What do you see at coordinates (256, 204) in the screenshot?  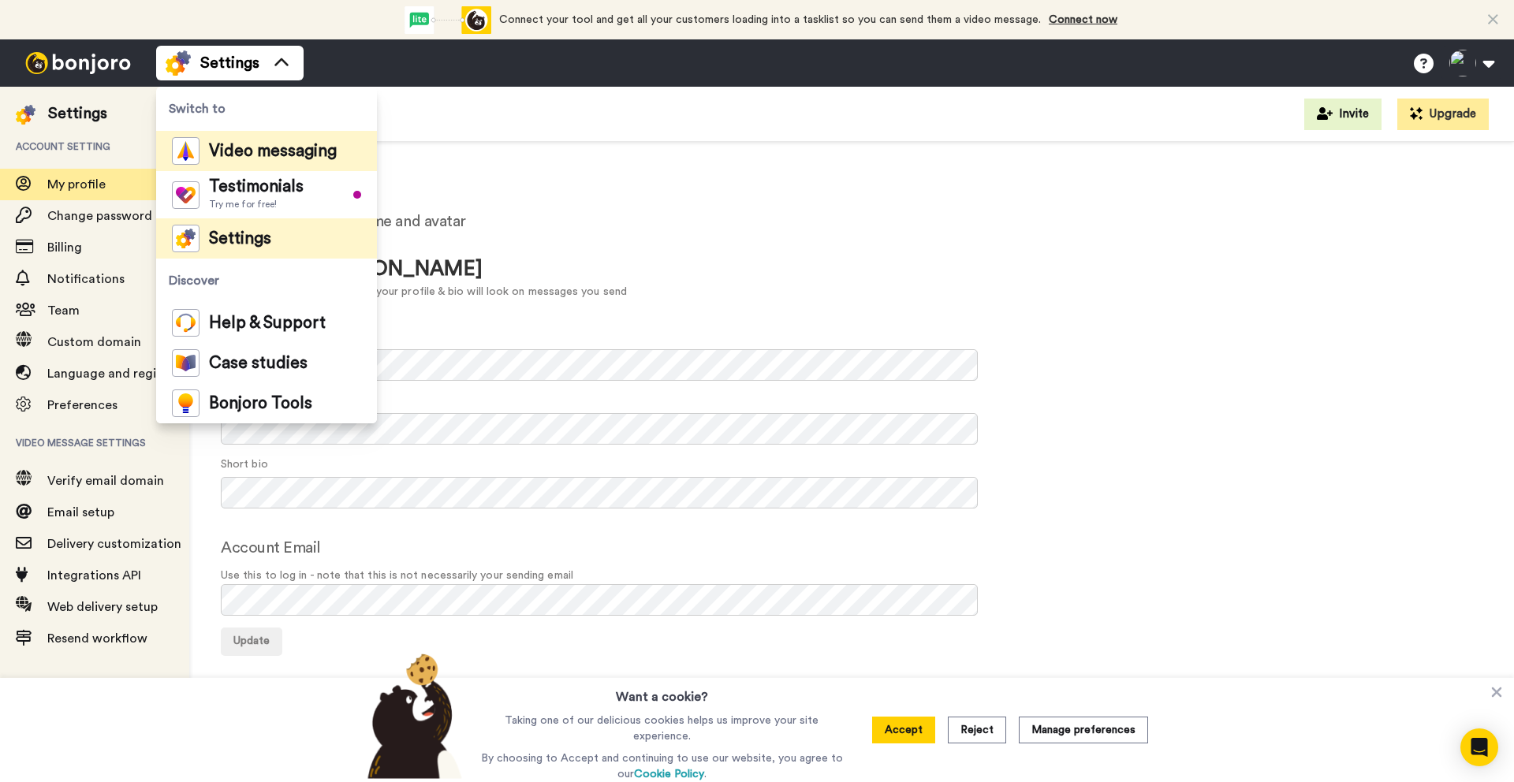 I see `span: Try me for free!` at bounding box center [256, 204].